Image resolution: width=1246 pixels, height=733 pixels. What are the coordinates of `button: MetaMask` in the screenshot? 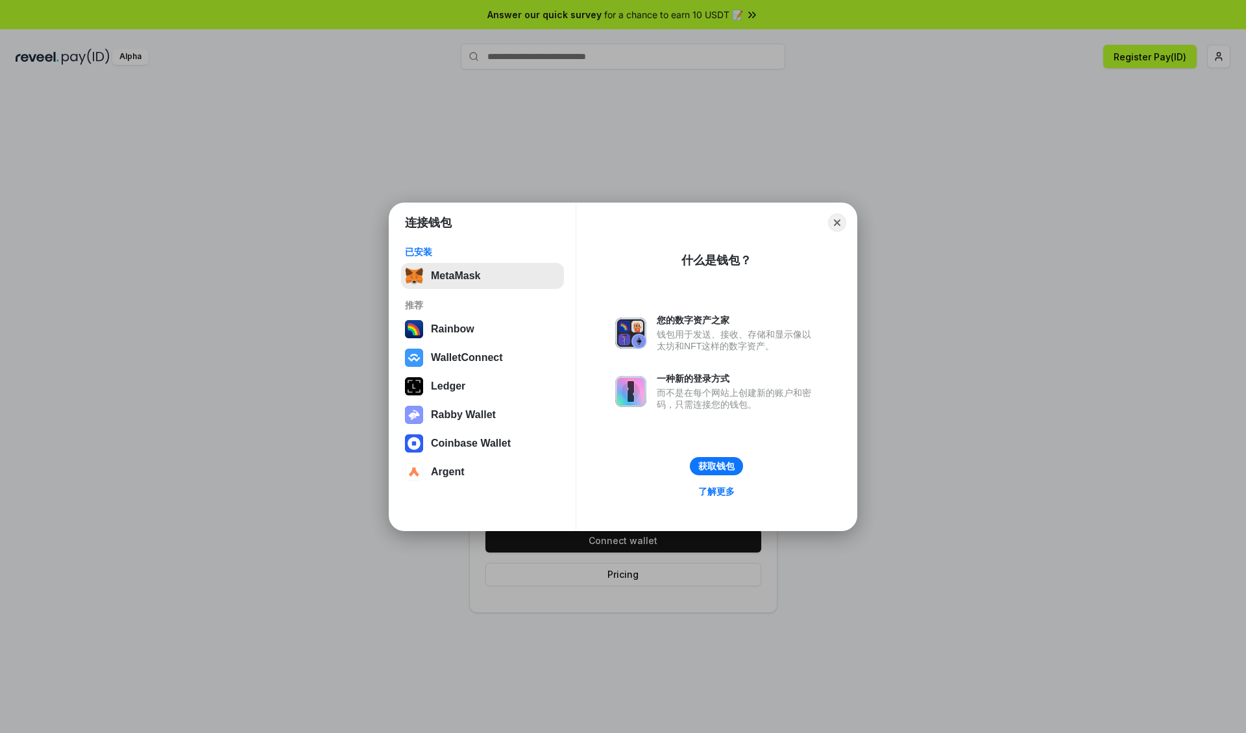 It's located at (482, 276).